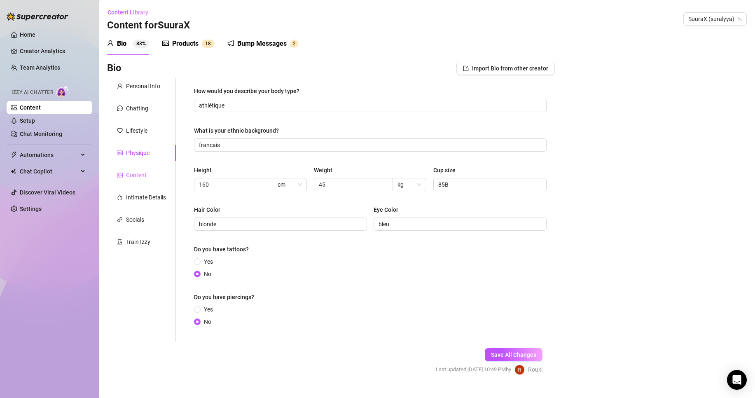 The width and height of the screenshot is (755, 398). I want to click on span: kg, so click(410, 185).